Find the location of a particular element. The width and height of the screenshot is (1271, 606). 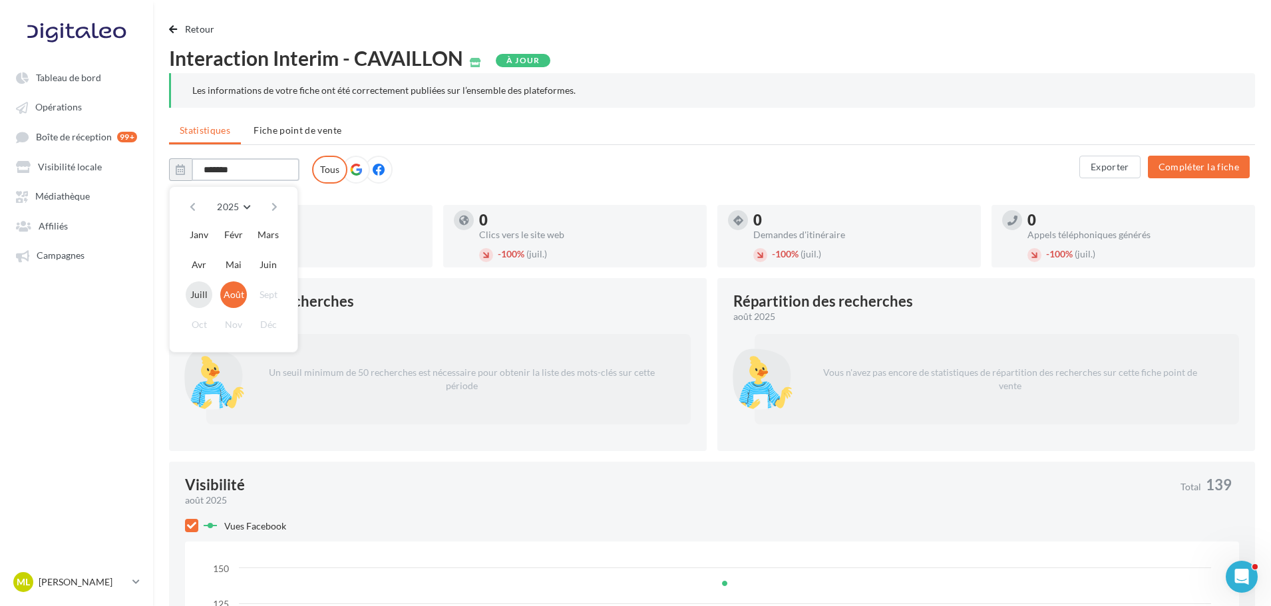

button: Mai is located at coordinates (234, 265).